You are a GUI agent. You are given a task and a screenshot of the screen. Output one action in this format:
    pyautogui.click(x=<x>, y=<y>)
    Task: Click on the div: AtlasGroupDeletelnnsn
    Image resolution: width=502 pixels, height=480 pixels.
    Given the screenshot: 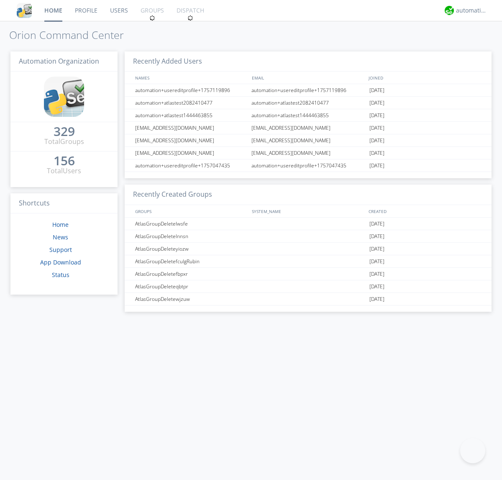 What is the action you would take?
    pyautogui.click(x=191, y=236)
    